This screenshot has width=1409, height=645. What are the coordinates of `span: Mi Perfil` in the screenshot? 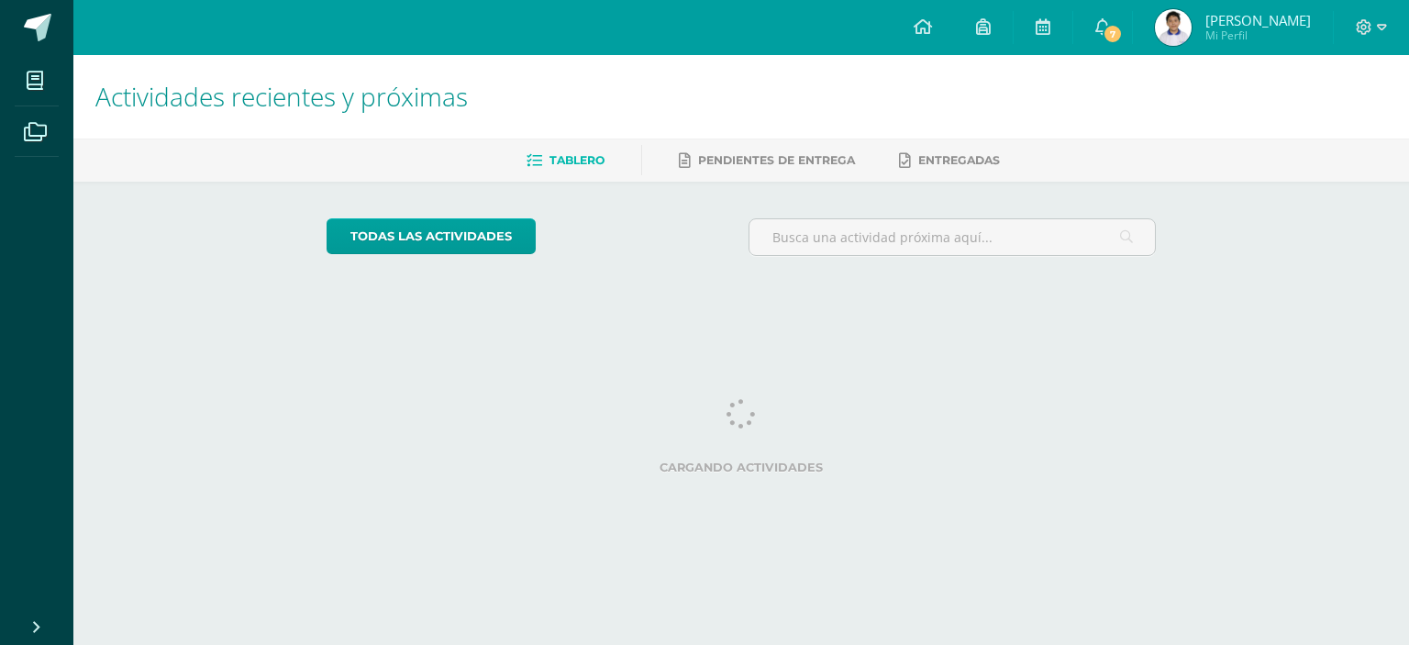 It's located at (1258, 35).